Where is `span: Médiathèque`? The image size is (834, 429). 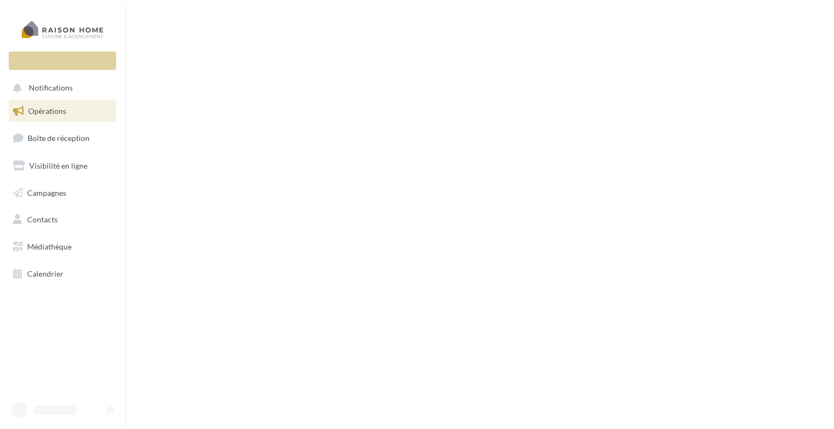 span: Médiathèque is located at coordinates (49, 246).